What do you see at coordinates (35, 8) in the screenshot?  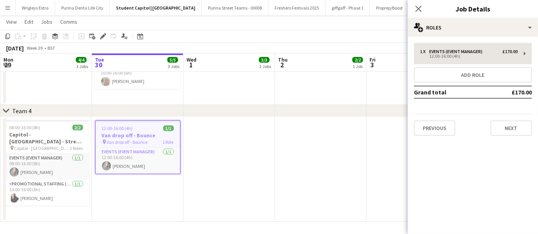 I see `button: Wrigleys Extra` at bounding box center [35, 8].